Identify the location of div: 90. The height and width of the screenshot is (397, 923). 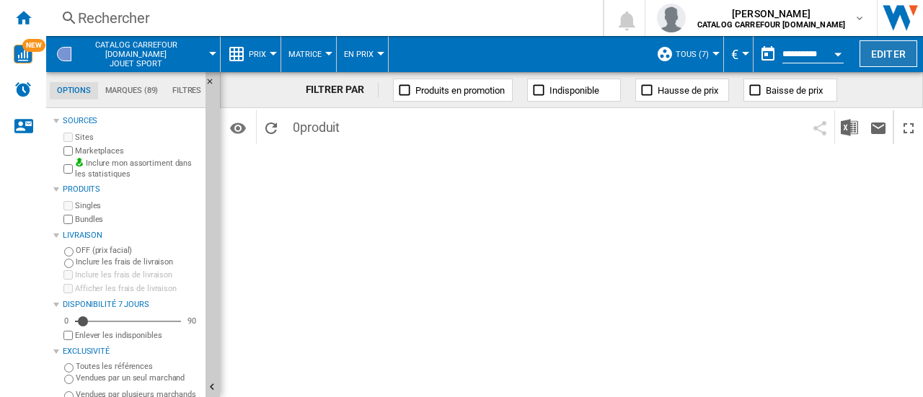
(192, 321).